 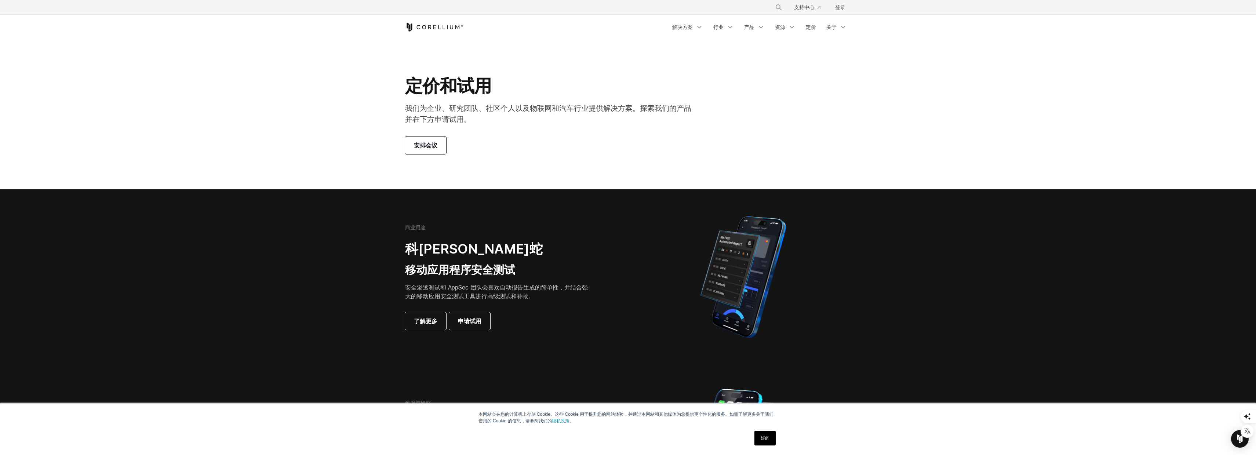 I want to click on font: 行业, so click(x=719, y=27).